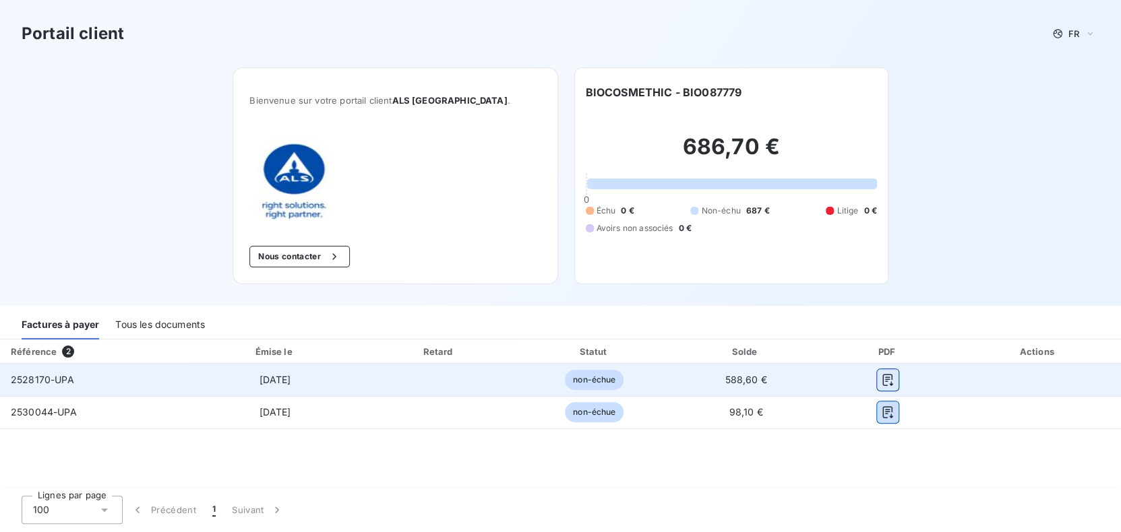 The width and height of the screenshot is (1121, 532). I want to click on div: Statut, so click(594, 352).